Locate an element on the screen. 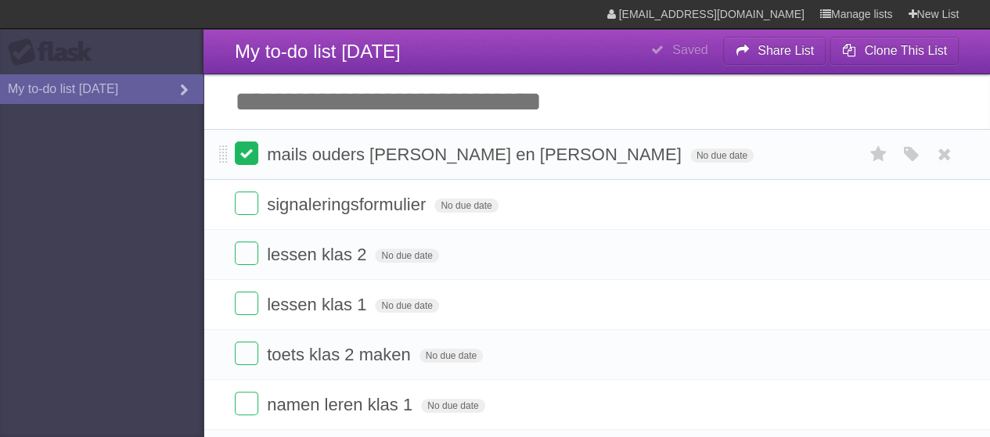 This screenshot has width=990, height=437. span: lessen klas 1 is located at coordinates (318, 304).